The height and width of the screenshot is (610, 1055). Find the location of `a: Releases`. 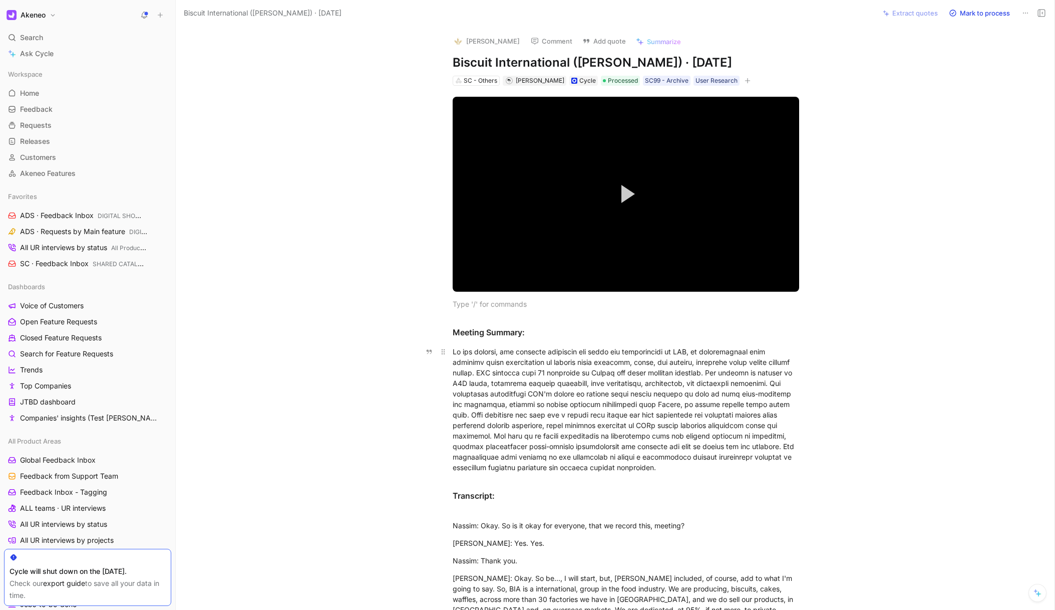

a: Releases is located at coordinates (88, 141).